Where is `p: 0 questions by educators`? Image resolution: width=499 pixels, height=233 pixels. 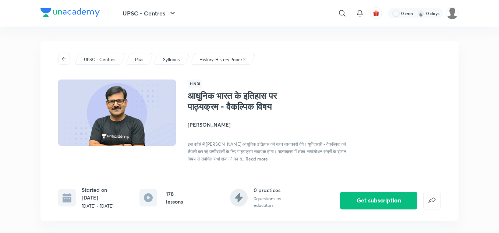
p: 0 questions by educators is located at coordinates (277, 202).